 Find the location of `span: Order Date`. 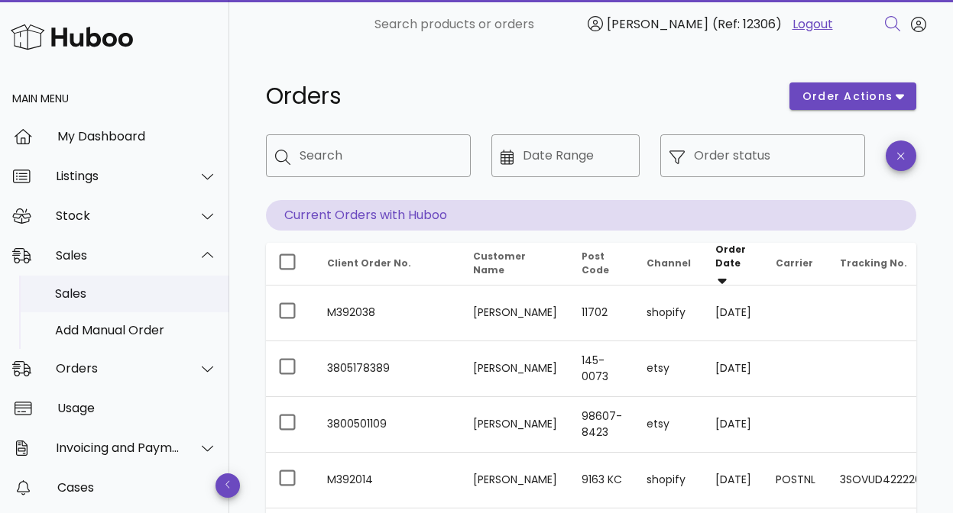

span: Order Date is located at coordinates (730, 256).